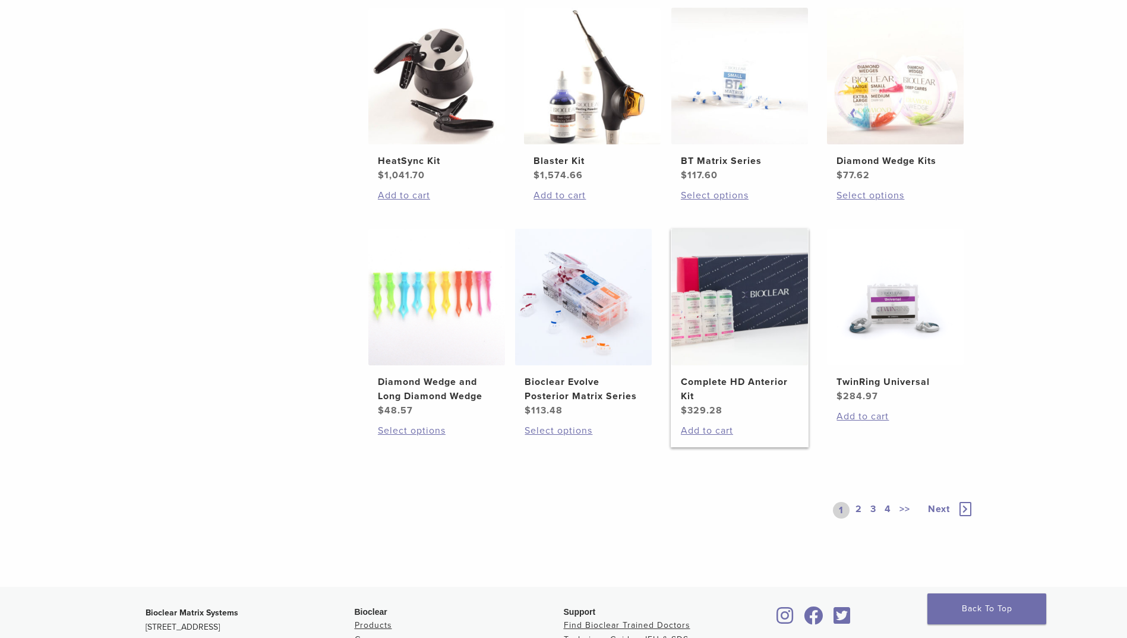 This screenshot has height=638, width=1127. I want to click on a: Select options for “BT Matrix Series”, so click(740, 195).